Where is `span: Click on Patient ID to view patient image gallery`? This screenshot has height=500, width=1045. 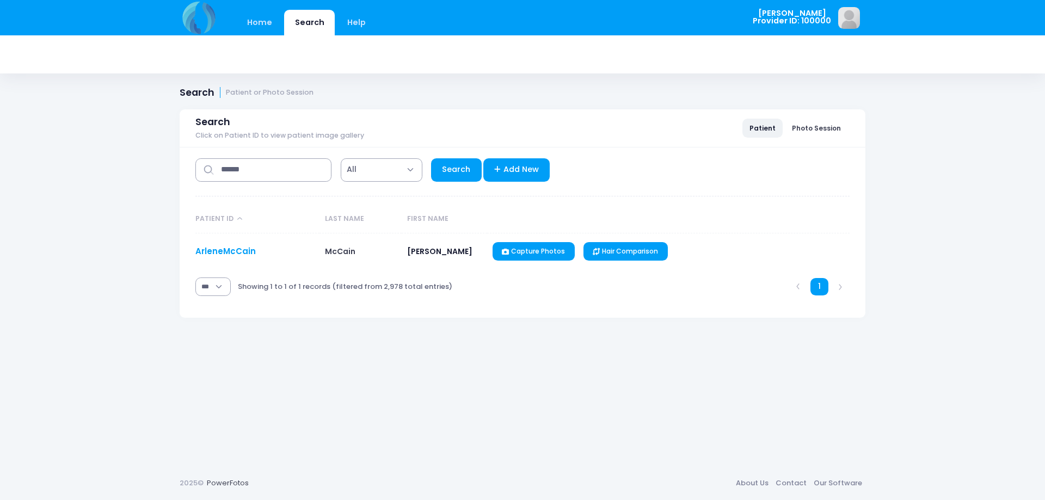 span: Click on Patient ID to view patient image gallery is located at coordinates (280, 136).